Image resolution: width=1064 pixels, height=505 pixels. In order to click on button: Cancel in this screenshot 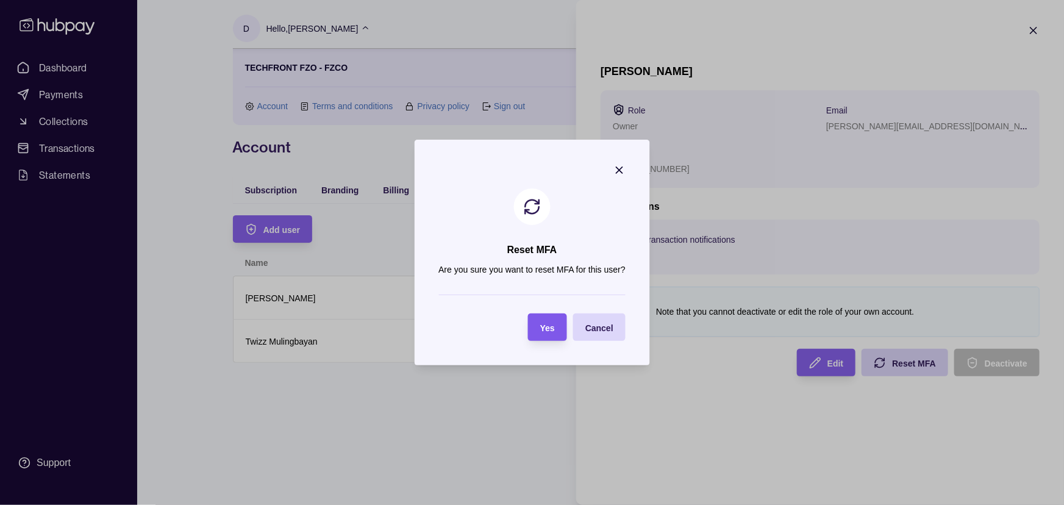, I will do `click(599, 327)`.